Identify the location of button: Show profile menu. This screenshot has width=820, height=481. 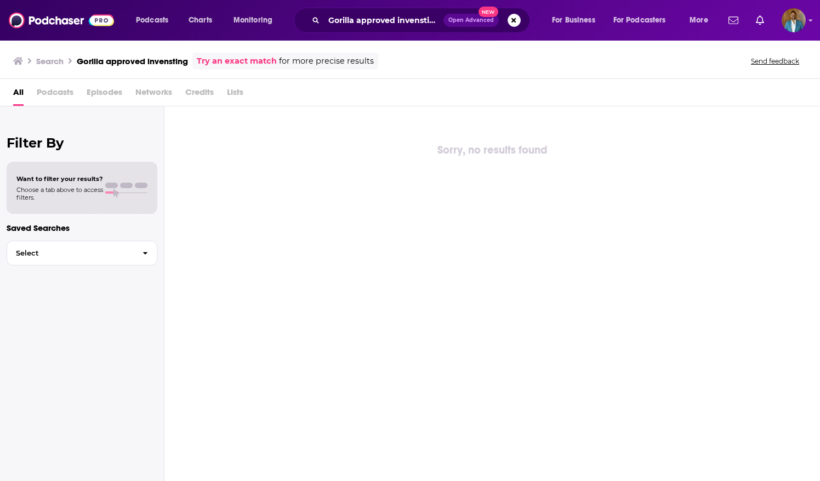
(794, 20).